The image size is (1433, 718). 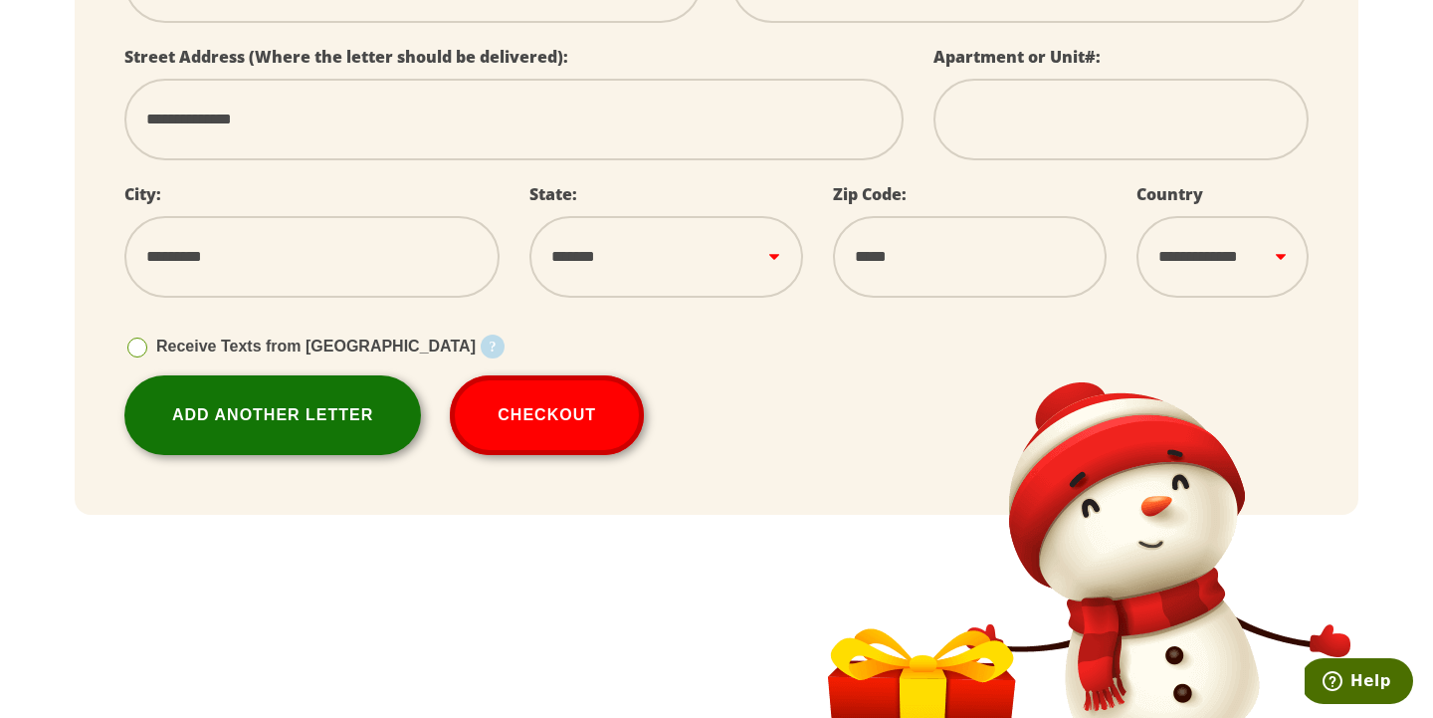 What do you see at coordinates (142, 194) in the screenshot?
I see `label: City:` at bounding box center [142, 194].